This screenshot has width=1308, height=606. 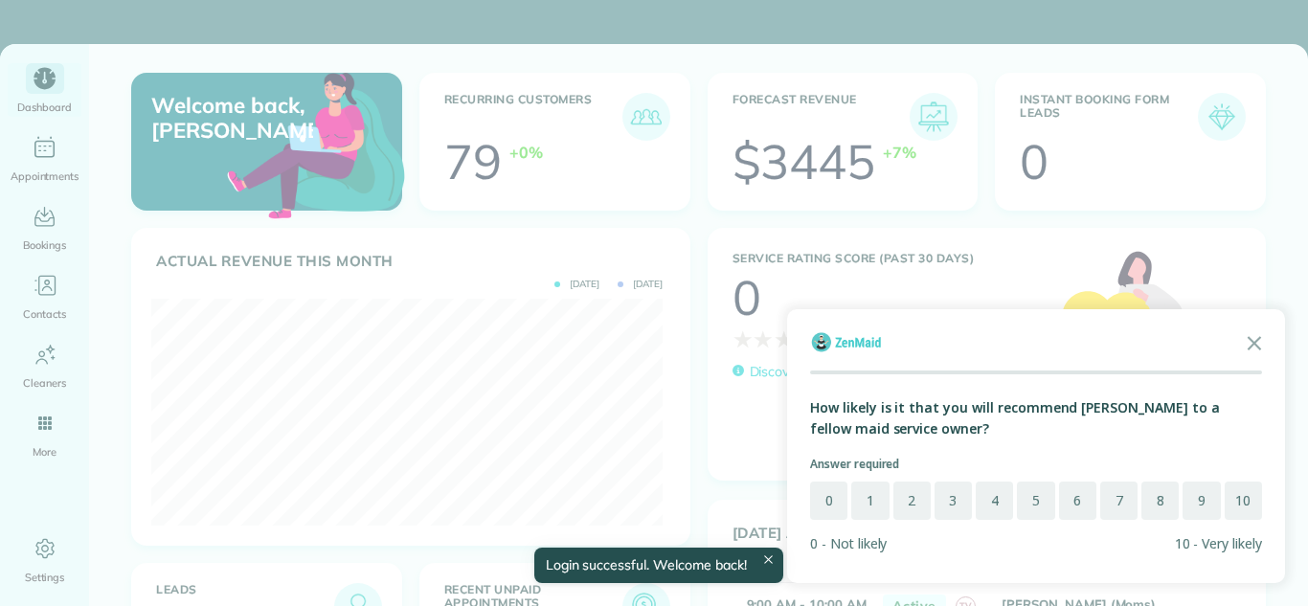 I want to click on button: 1, so click(x=870, y=501).